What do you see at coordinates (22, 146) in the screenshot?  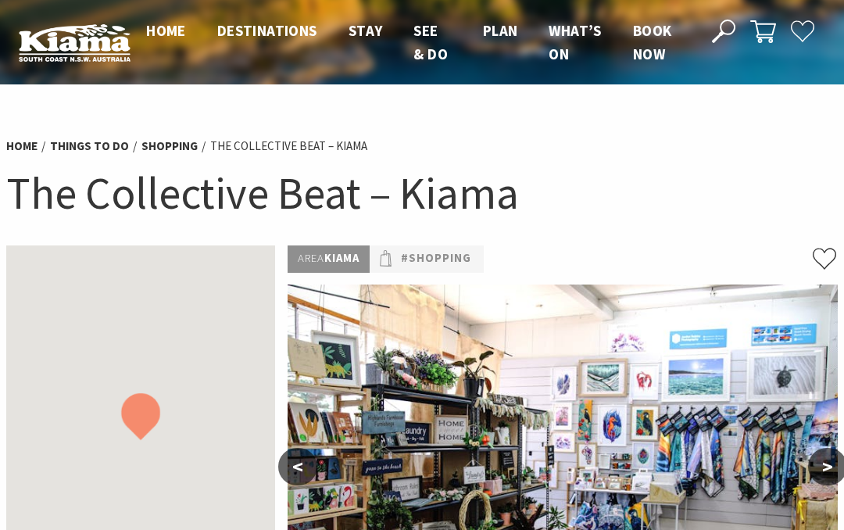 I see `a: Home` at bounding box center [22, 146].